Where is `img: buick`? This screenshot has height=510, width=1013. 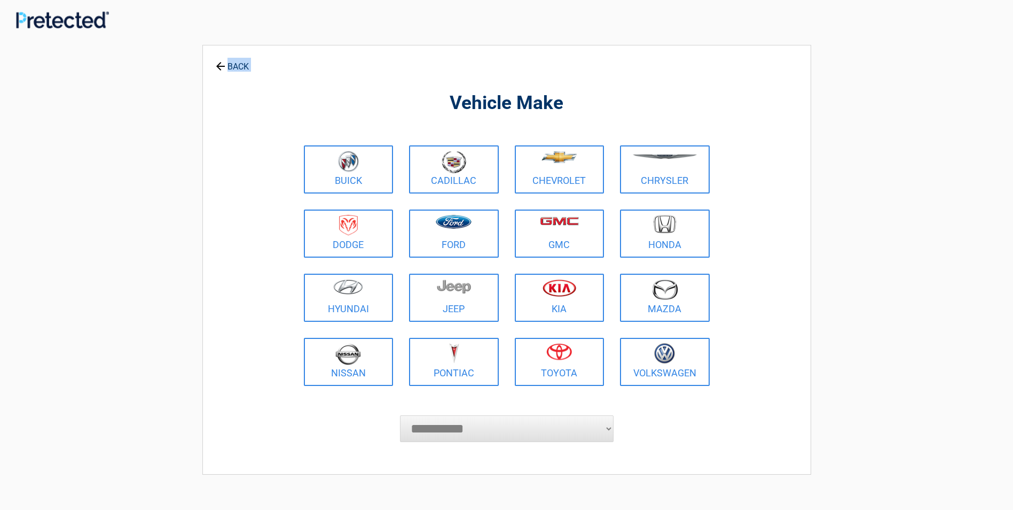
img: buick is located at coordinates (348, 161).